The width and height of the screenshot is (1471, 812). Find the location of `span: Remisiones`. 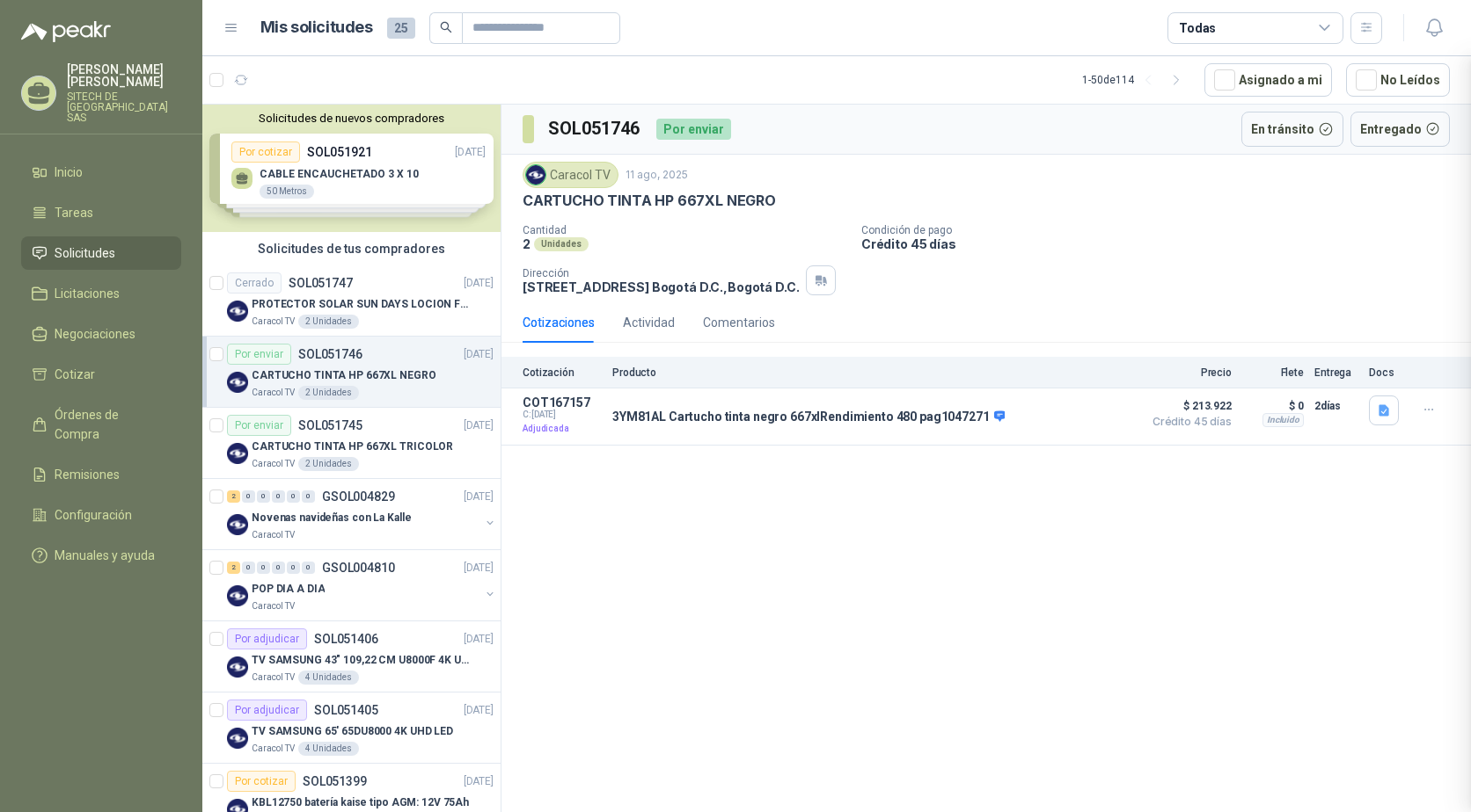

span: Remisiones is located at coordinates (87, 475).